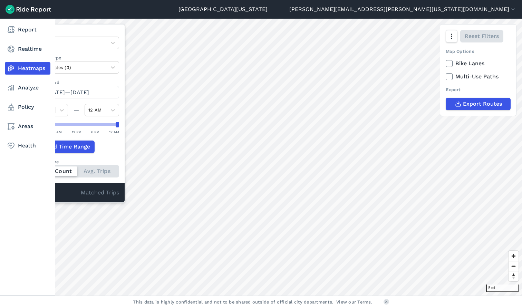  What do you see at coordinates (76, 33) in the screenshot?
I see `label: Data Type` at bounding box center [76, 33].